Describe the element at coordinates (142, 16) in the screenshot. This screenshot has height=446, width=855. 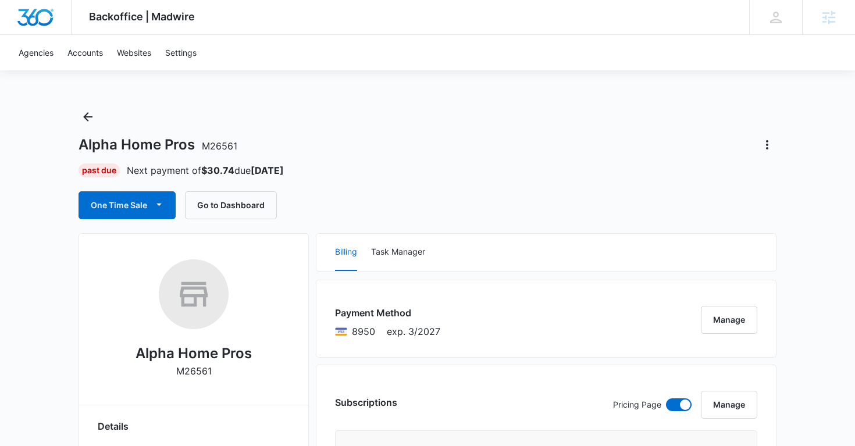
I see `span: Backoffice | Madwire` at that location.